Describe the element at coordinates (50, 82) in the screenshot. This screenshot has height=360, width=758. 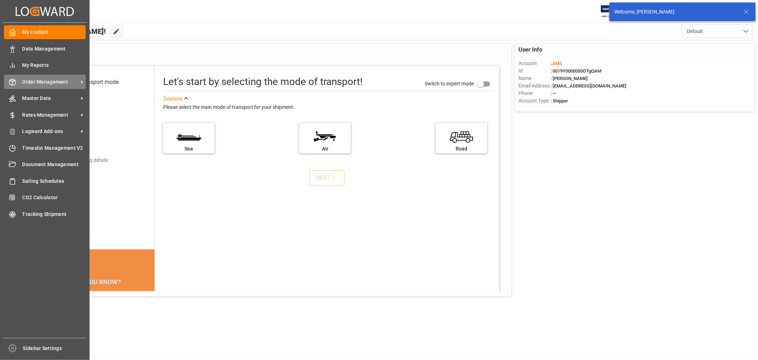
I see `span: Order Management` at that location.